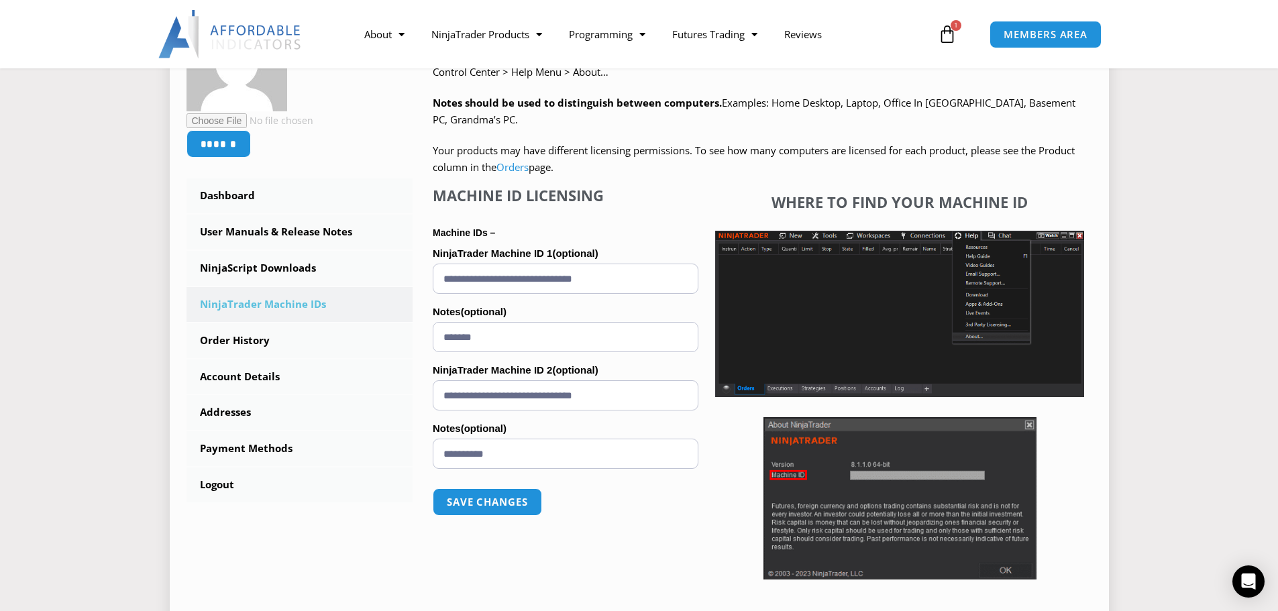  Describe the element at coordinates (300, 340) in the screenshot. I see `nav: Account pages` at that location.